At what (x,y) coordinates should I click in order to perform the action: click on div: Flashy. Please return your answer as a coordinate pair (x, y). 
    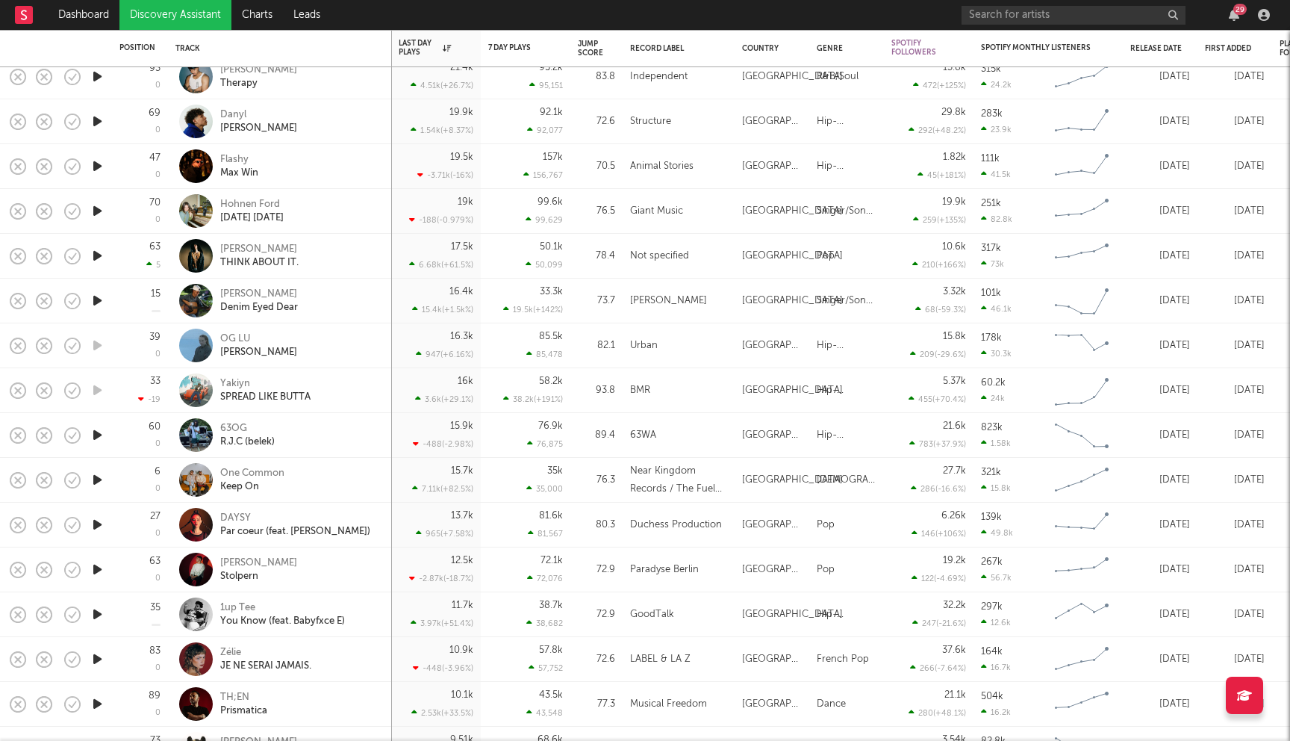
    Looking at the image, I should click on (239, 160).